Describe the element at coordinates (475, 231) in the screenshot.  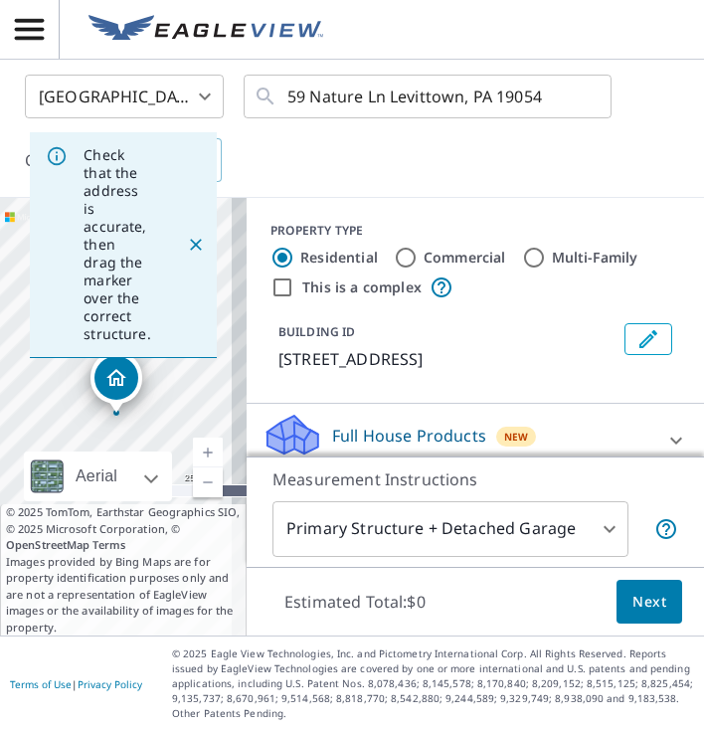
I see `div: PROPERTY TYPE` at that location.